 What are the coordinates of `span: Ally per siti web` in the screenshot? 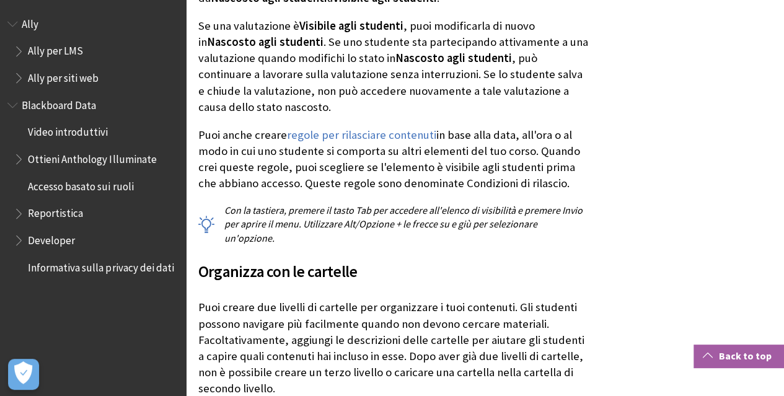 It's located at (63, 76).